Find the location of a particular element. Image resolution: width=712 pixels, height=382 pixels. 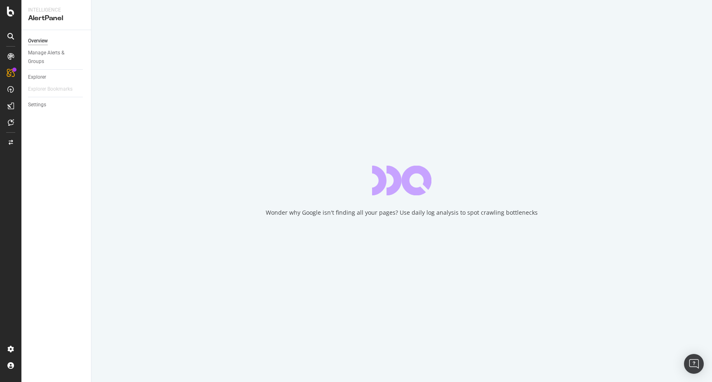

a: Manage Alerts & Groups is located at coordinates (56, 57).